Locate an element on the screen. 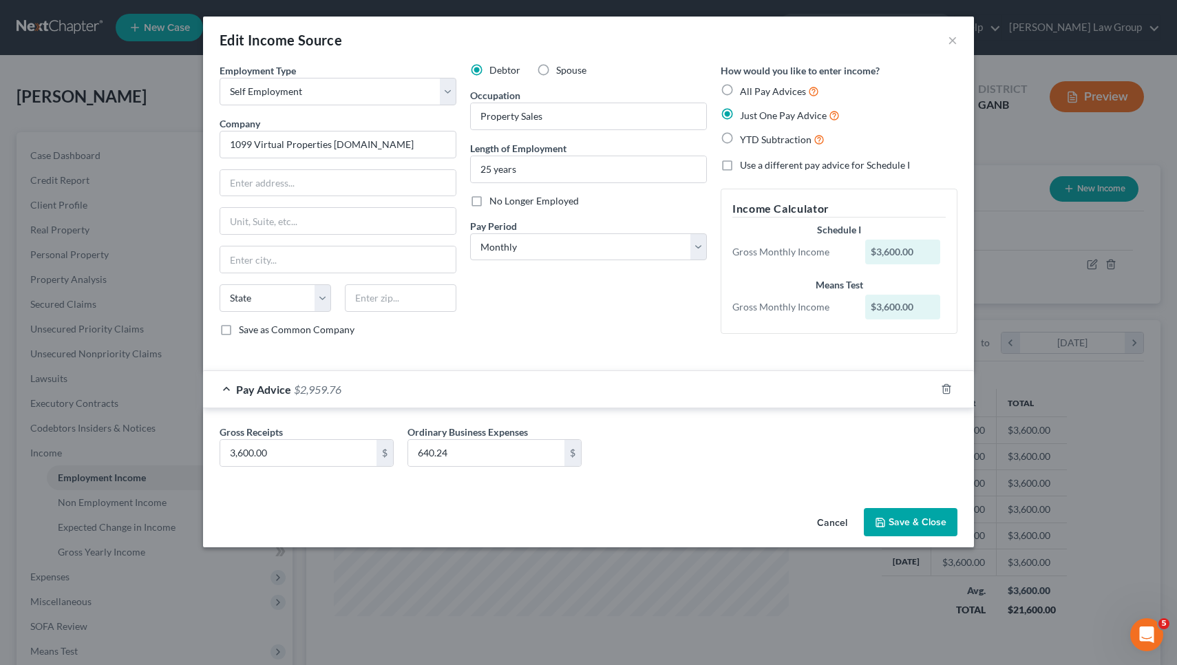  span: Just One Pay Advice is located at coordinates (784, 115).